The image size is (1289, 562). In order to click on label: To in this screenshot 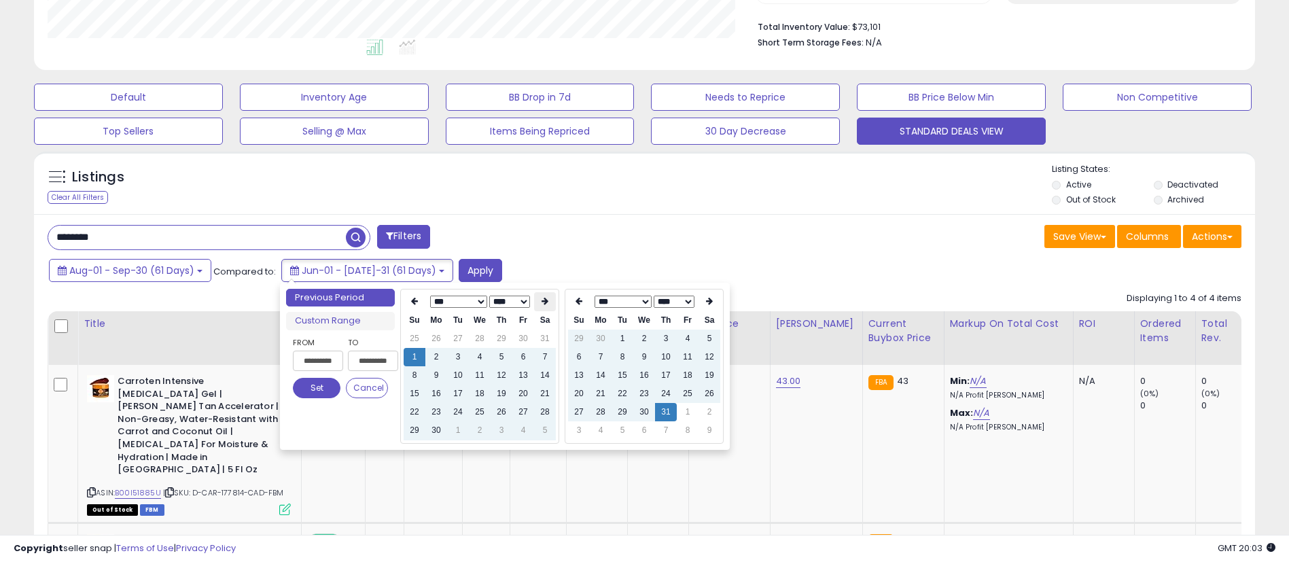, I will do `click(367, 342)`.